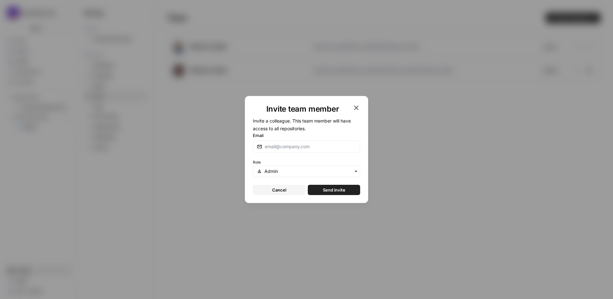 This screenshot has height=299, width=613. Describe the element at coordinates (302, 125) in the screenshot. I see `span: Invite a colleague. This team member will have access to all repositories.` at that location.